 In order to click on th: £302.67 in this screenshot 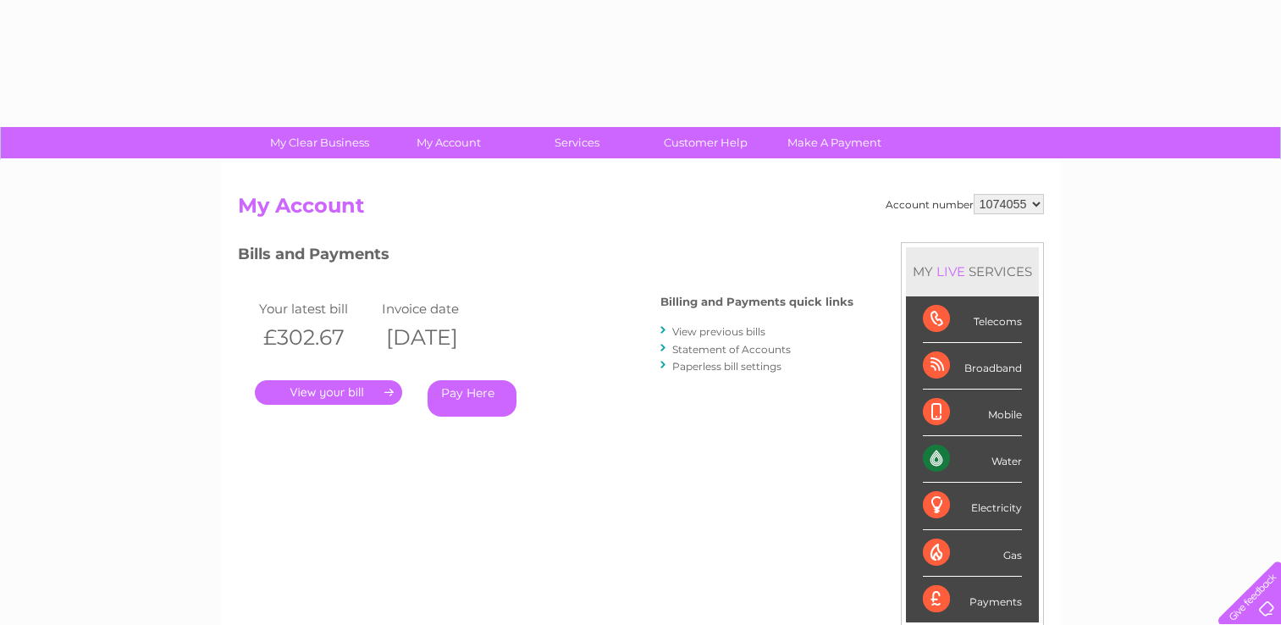, I will do `click(316, 337)`.